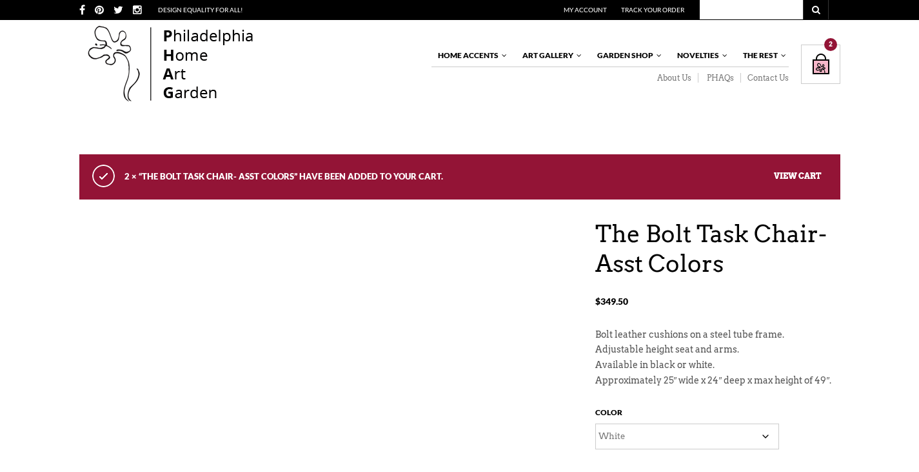 The height and width of the screenshot is (472, 919). Describe the element at coordinates (718, 381) in the screenshot. I see `p: Approximately 25″ wide x 24″ deep x max height of 49″.` at that location.